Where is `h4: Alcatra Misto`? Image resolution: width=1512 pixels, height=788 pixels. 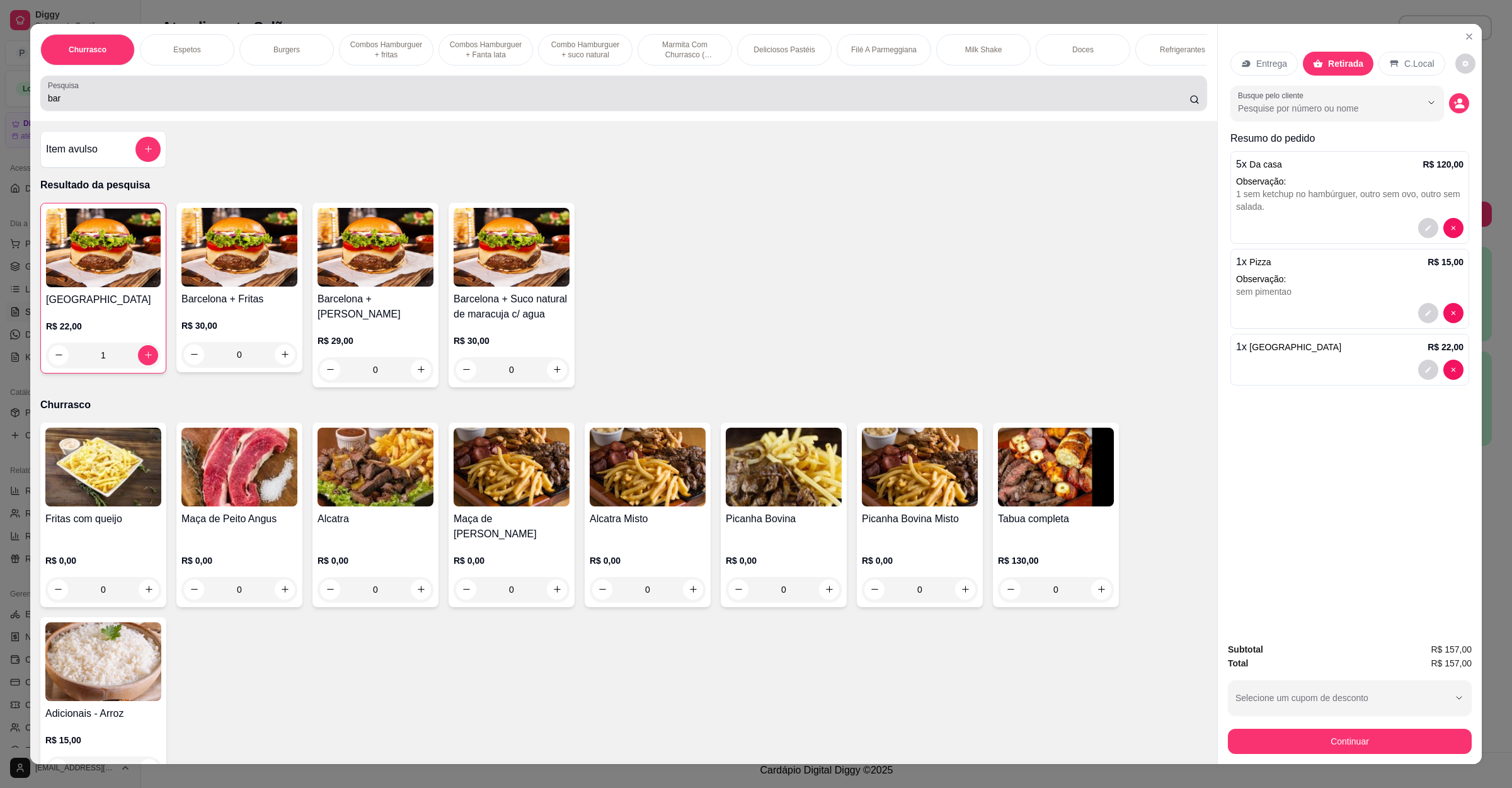
h4: Alcatra Misto is located at coordinates (647, 519).